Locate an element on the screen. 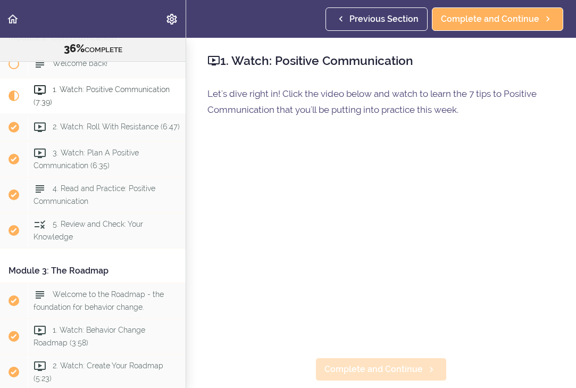 This screenshot has width=576, height=388. span: Welcome to the Roadmap - the foundation for behavior change. is located at coordinates (98, 300).